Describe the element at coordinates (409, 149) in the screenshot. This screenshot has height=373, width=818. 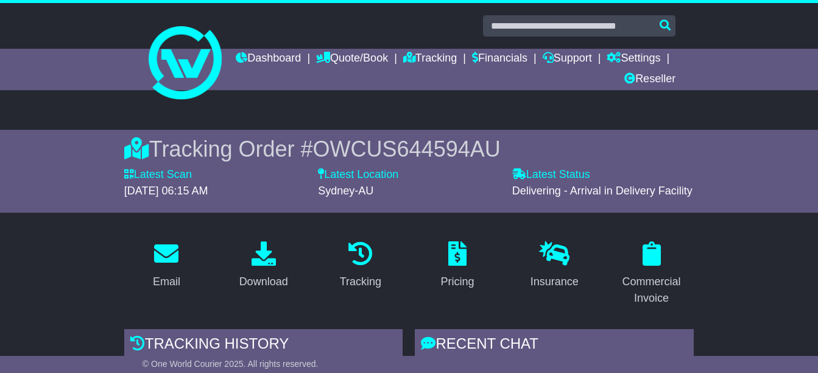
I see `div: Tracking Order #` at that location.